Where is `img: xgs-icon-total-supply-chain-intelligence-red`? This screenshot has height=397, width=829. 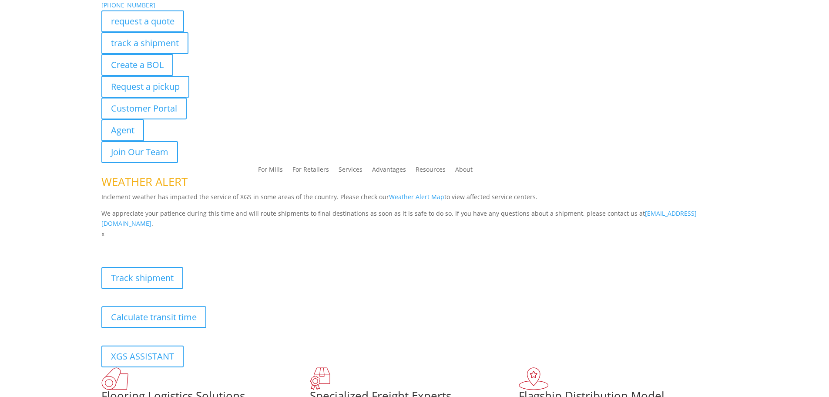 img: xgs-icon-total-supply-chain-intelligence-red is located at coordinates (115, 378).